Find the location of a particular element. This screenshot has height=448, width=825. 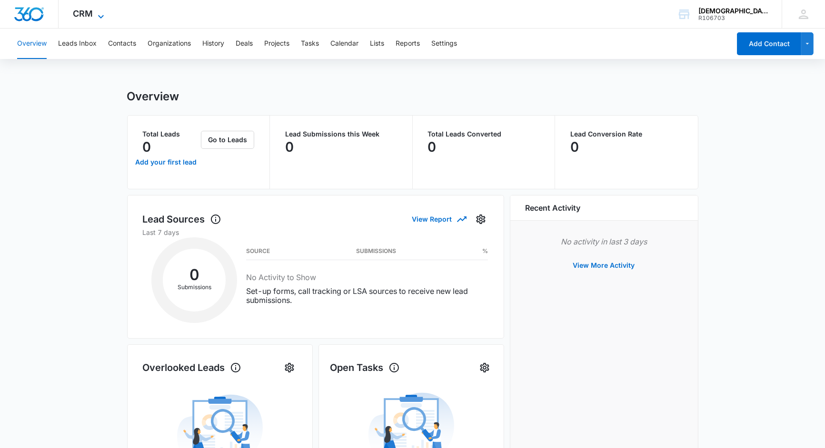

button: Contacts is located at coordinates (122, 44).